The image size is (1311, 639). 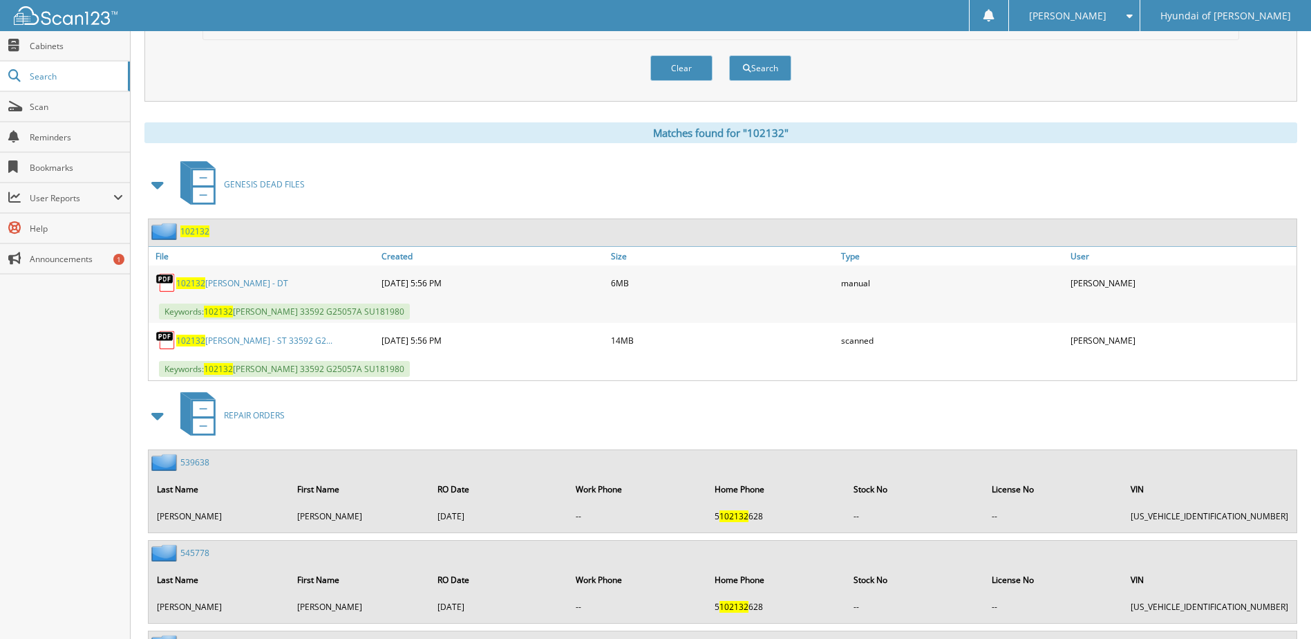 I want to click on span: GENESIS DEAD FILES, so click(x=264, y=184).